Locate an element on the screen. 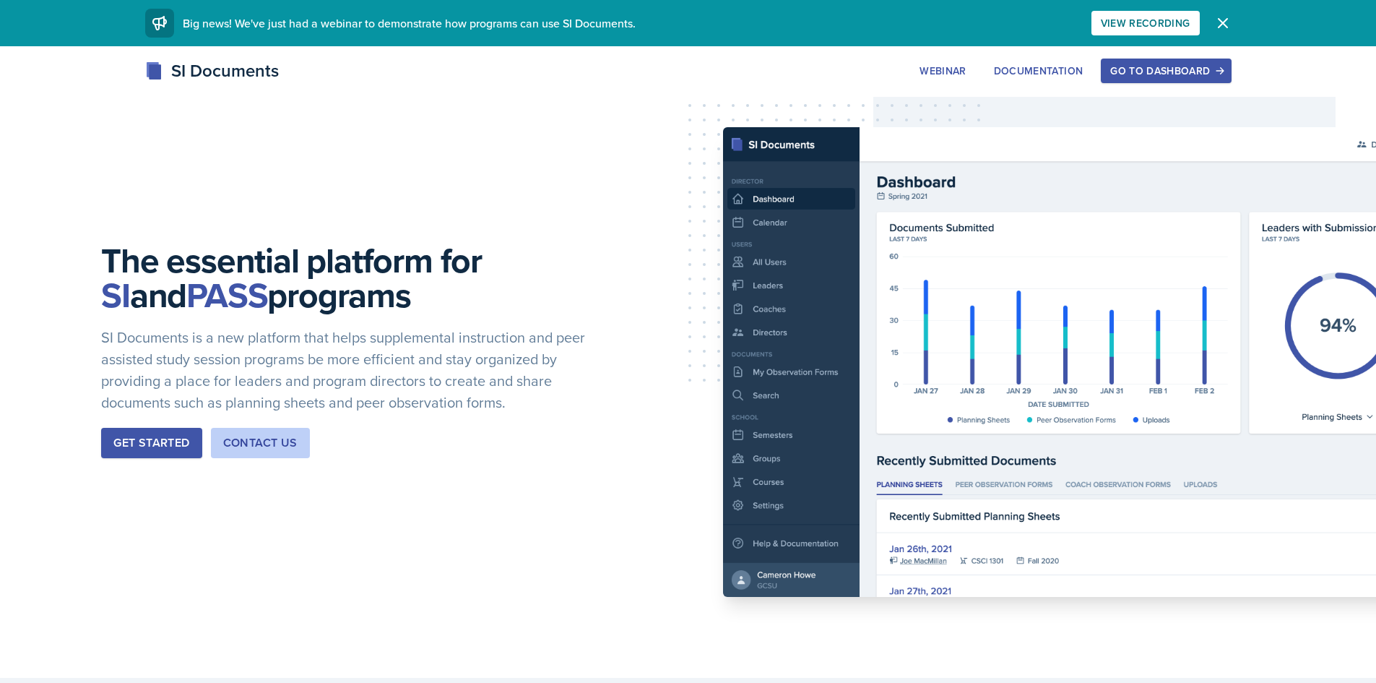  div: Contact Us is located at coordinates (260, 443).